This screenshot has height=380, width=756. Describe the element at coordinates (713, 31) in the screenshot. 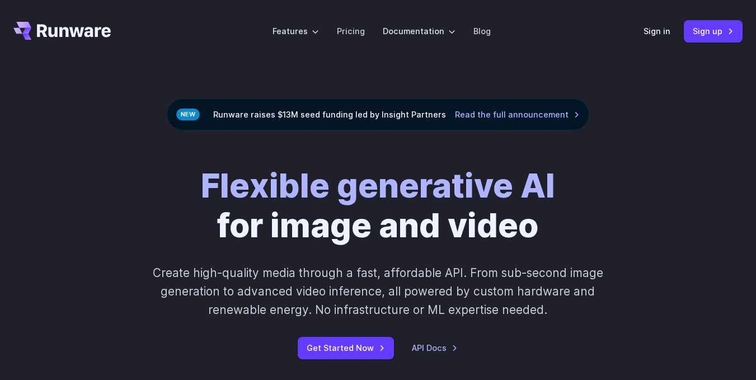

I see `a: Sign up` at that location.